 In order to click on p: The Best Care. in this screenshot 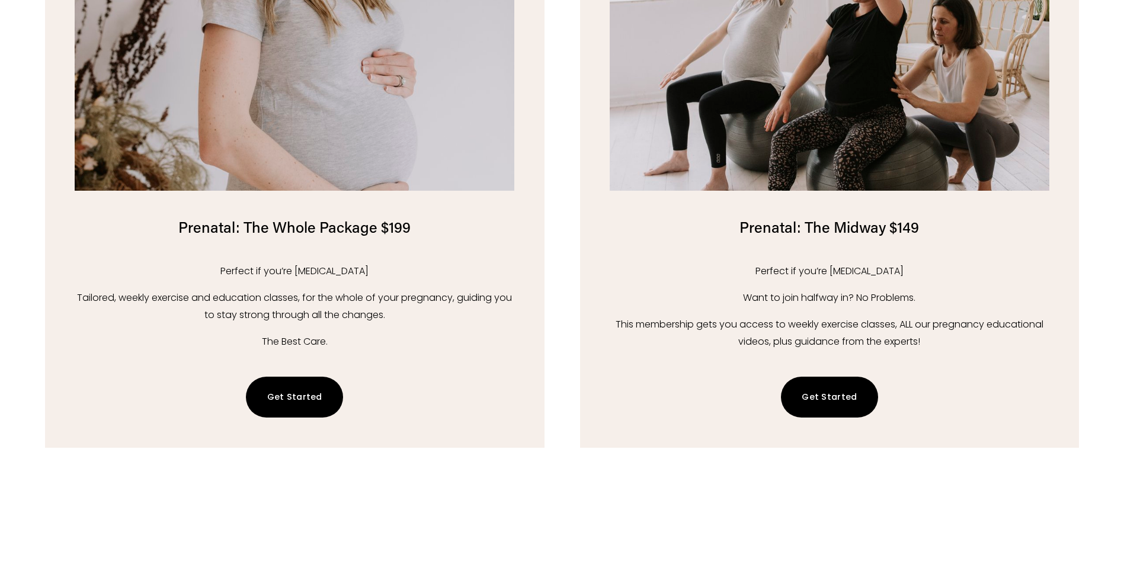, I will do `click(294, 342)`.